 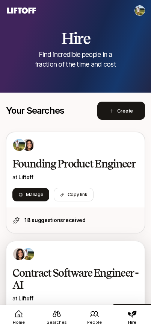 I want to click on p: 18 suggestions received, so click(x=82, y=220).